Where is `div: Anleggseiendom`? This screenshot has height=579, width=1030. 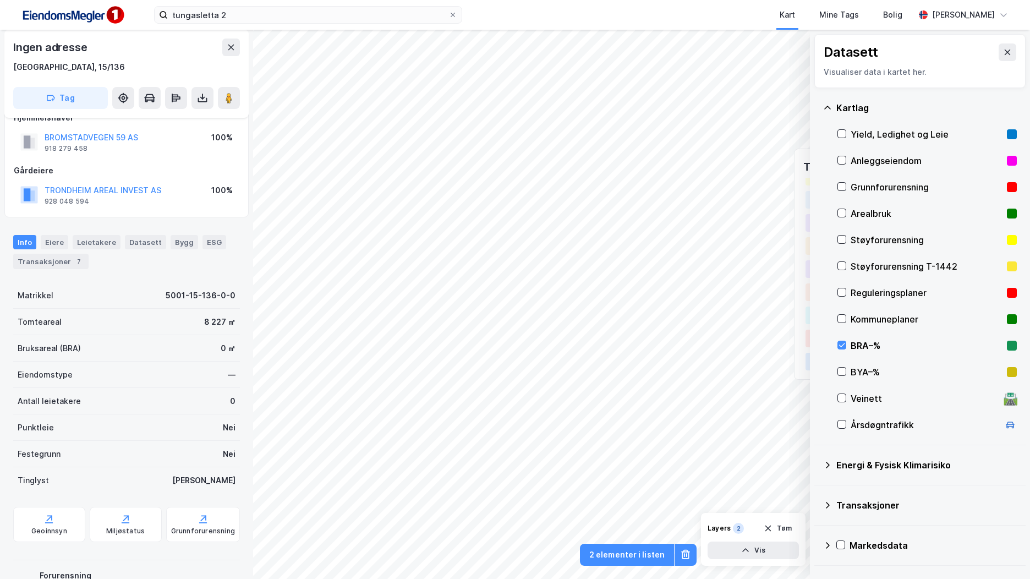
div: Anleggseiendom is located at coordinates (927, 161).